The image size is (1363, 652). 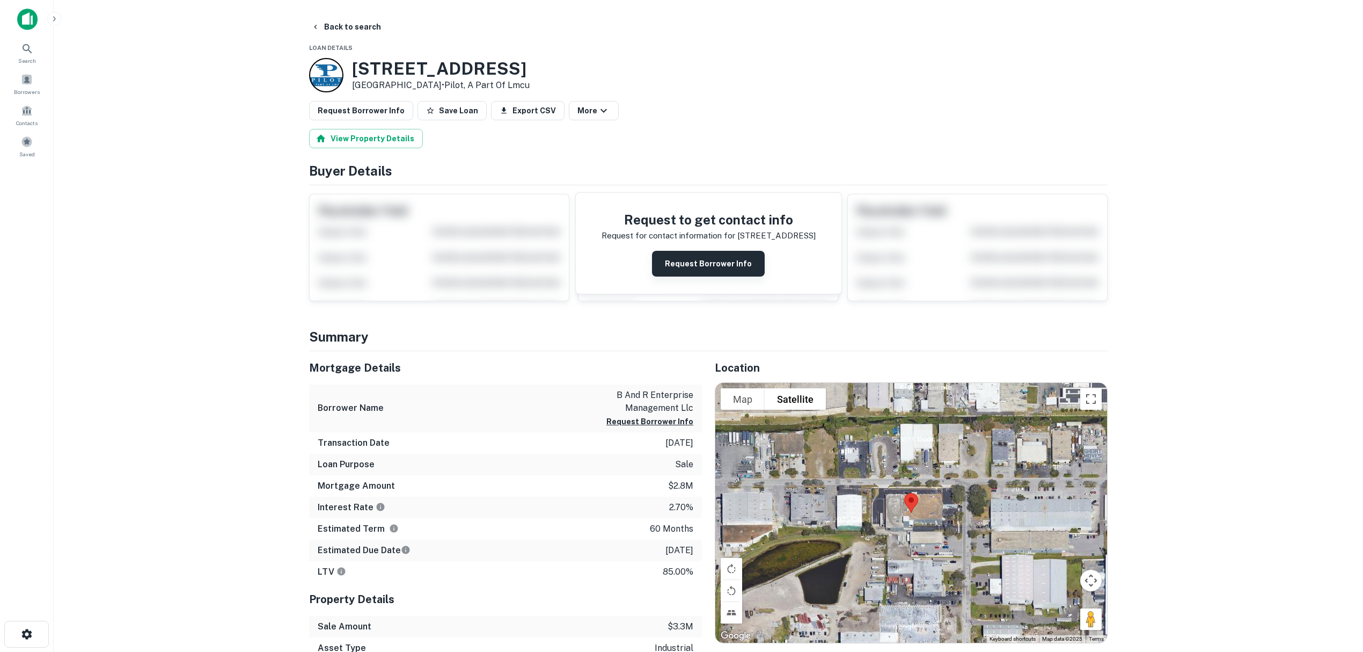 What do you see at coordinates (394, 528) in the screenshot?
I see `svg: Term is based on a standard schedule for this type of loan.` at bounding box center [394, 528].